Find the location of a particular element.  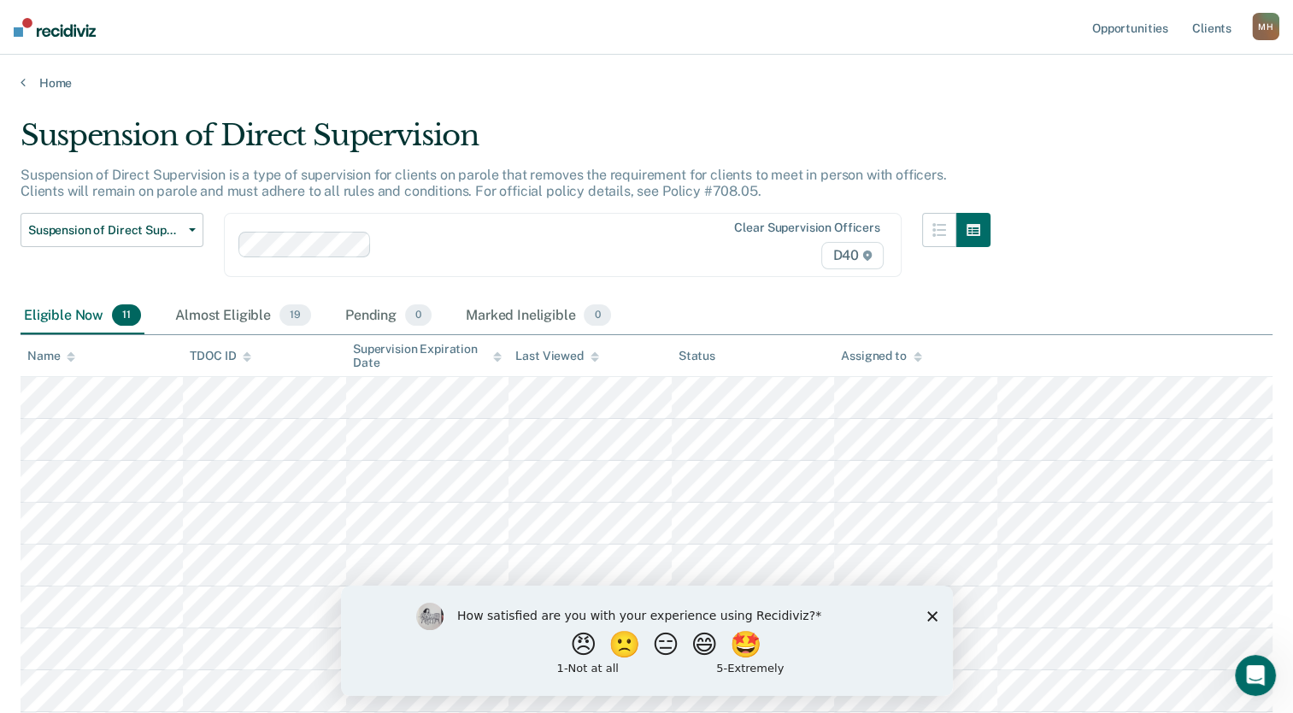

div: Name is located at coordinates (51, 356).